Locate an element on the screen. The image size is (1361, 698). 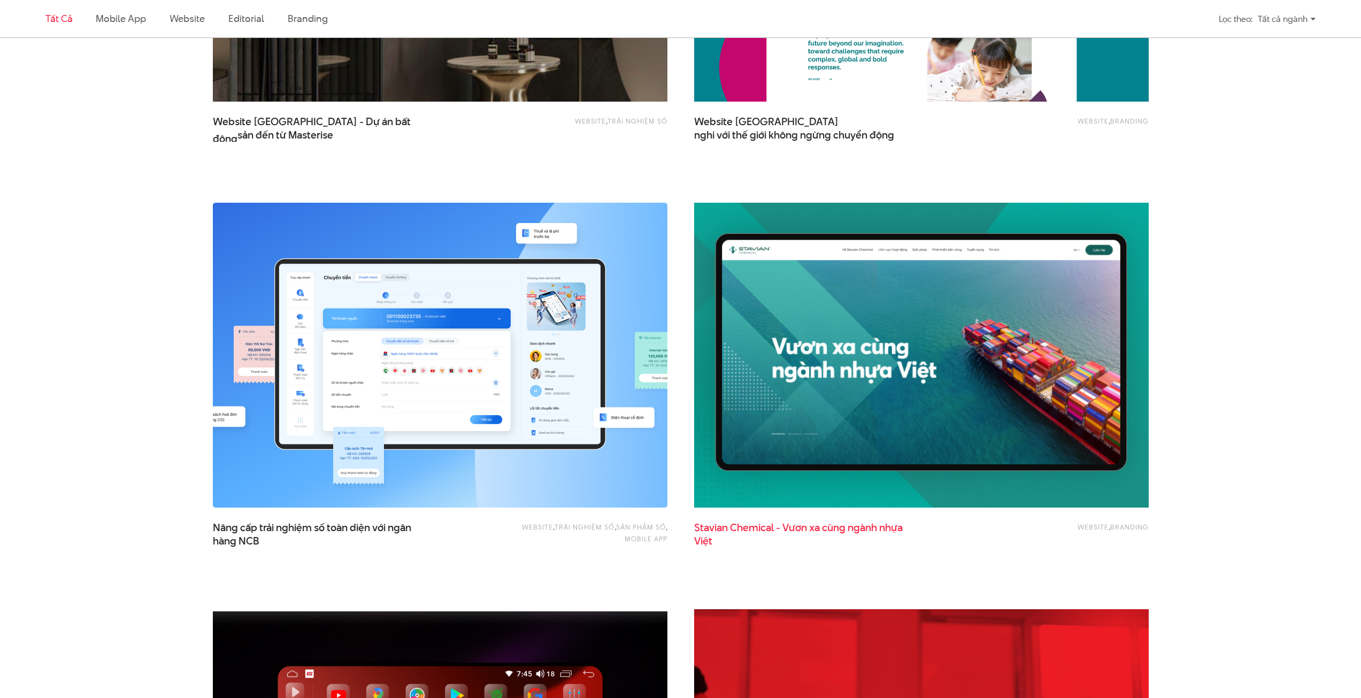
span: nghi với thế giới không ngừng chuyển động is located at coordinates (794, 135).